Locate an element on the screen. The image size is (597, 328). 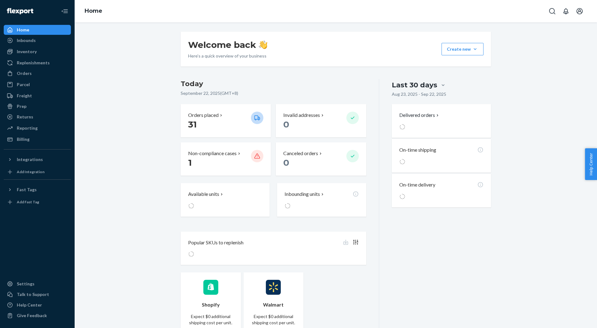
p: Canceled orders is located at coordinates (301, 153).